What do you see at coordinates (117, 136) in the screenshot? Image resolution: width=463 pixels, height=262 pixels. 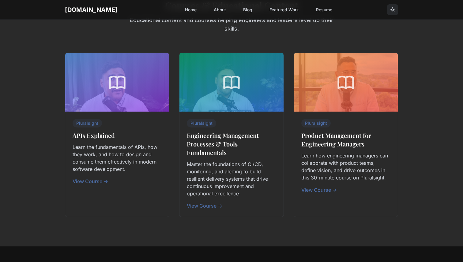 I see `h4: APIs Explained` at bounding box center [117, 136].